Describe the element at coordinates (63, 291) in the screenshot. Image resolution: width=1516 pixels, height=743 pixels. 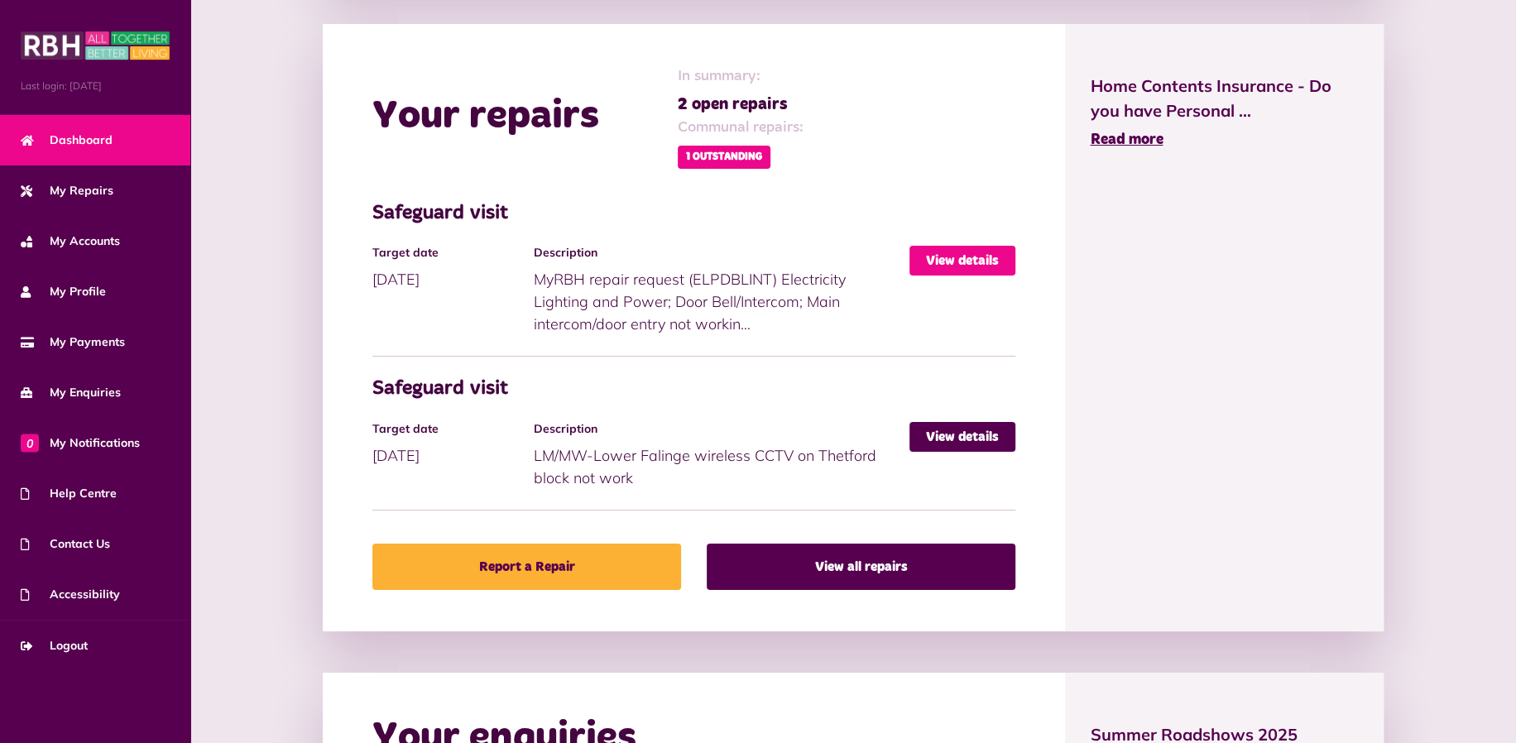
I see `span: My Profile` at that location.